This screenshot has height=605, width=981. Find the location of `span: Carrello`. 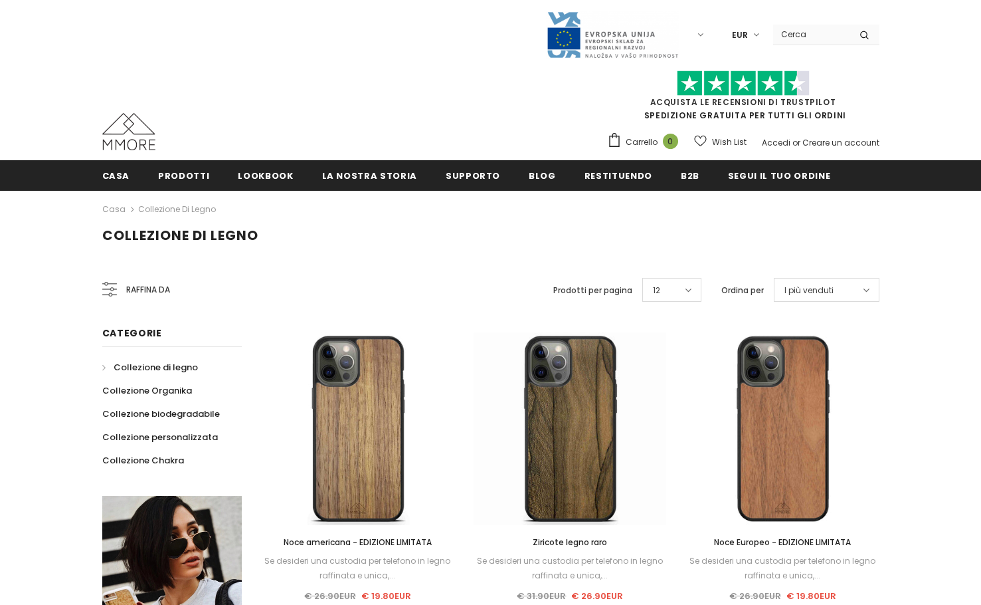

span: Carrello is located at coordinates (642, 142).